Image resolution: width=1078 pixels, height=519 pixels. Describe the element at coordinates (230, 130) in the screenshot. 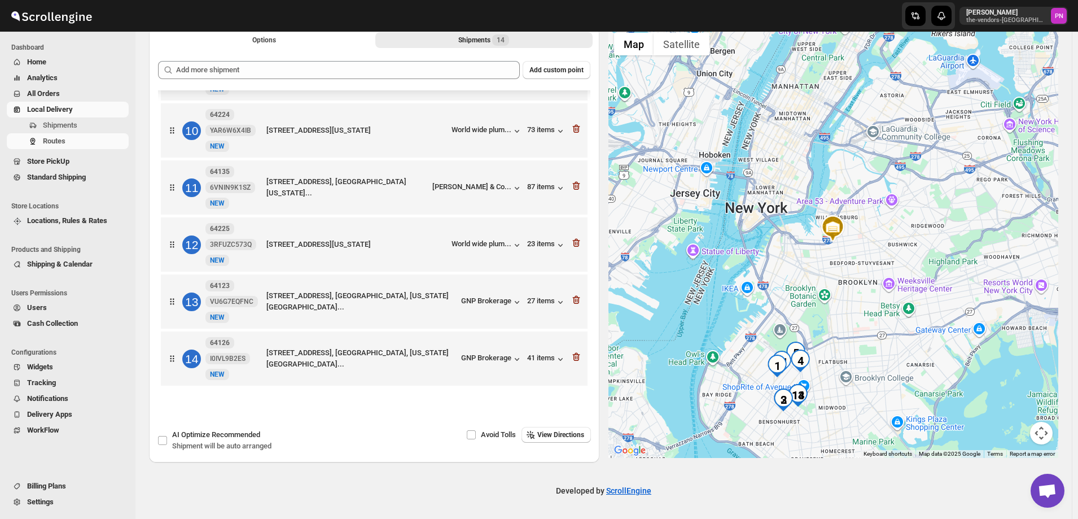

I see `span: YAR6W6X4IB` at that location.